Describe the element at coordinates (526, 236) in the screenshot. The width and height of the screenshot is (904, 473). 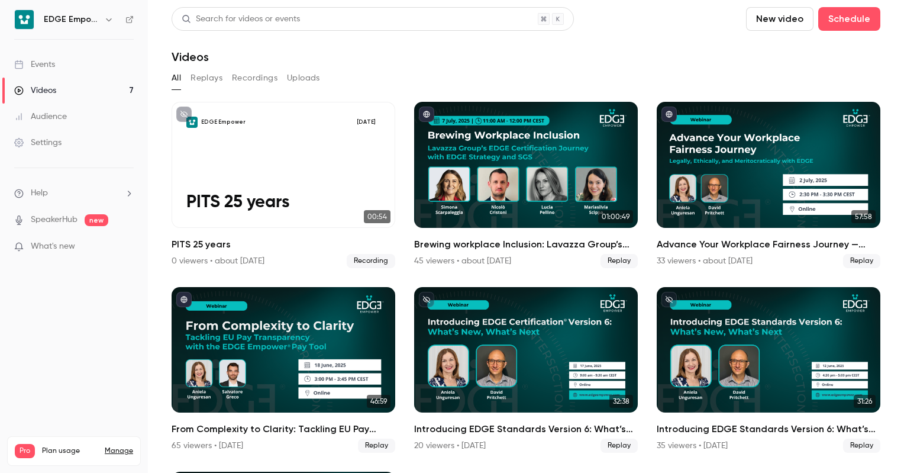
I see `section: Videos` at that location.